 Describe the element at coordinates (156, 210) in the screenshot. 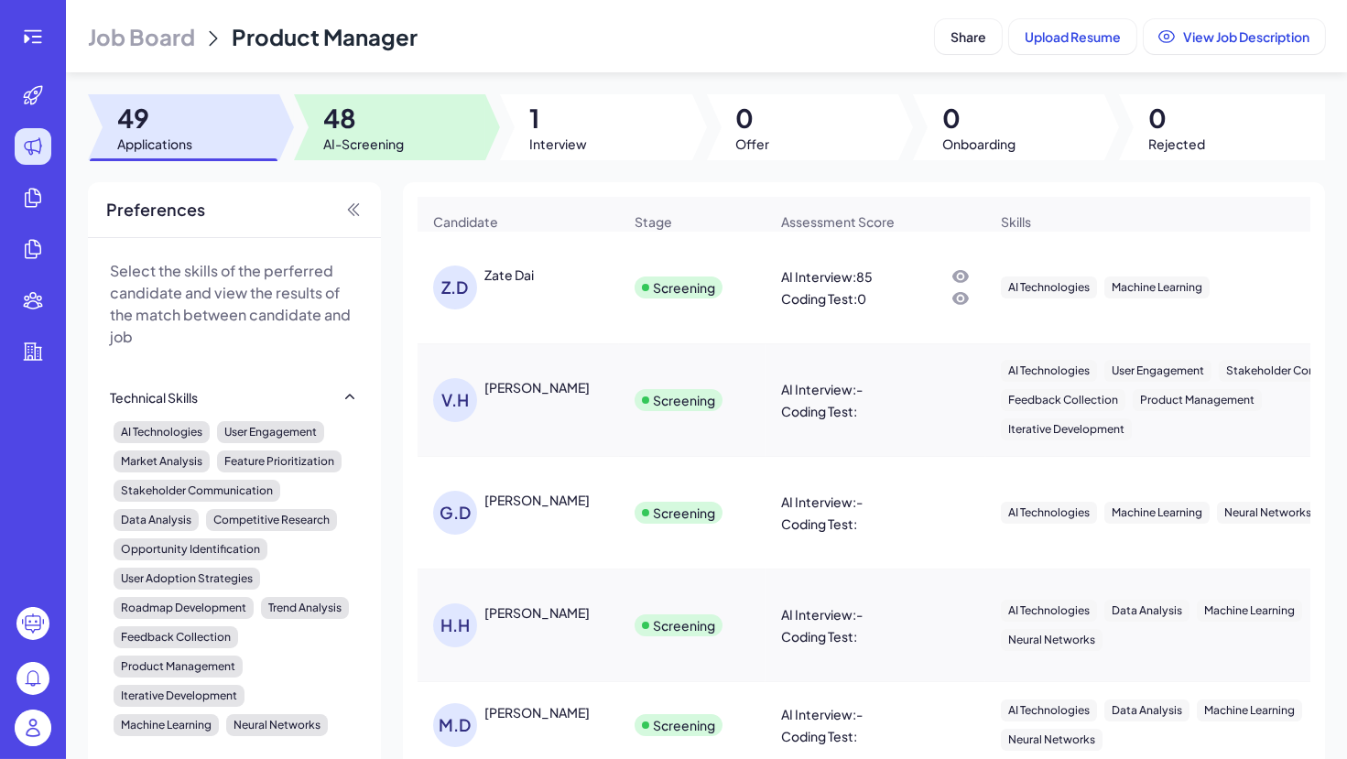

I see `span: Preferences` at that location.